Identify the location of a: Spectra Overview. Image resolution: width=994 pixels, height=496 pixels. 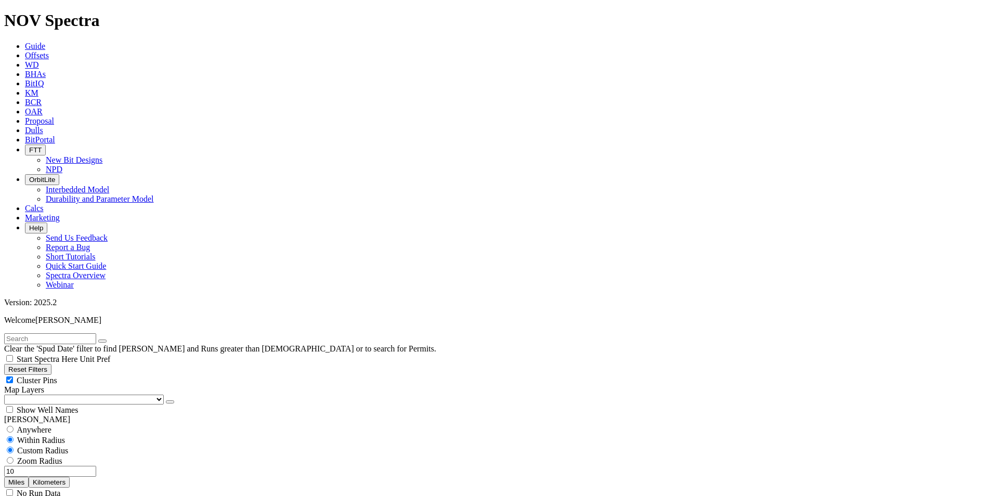
(75, 275).